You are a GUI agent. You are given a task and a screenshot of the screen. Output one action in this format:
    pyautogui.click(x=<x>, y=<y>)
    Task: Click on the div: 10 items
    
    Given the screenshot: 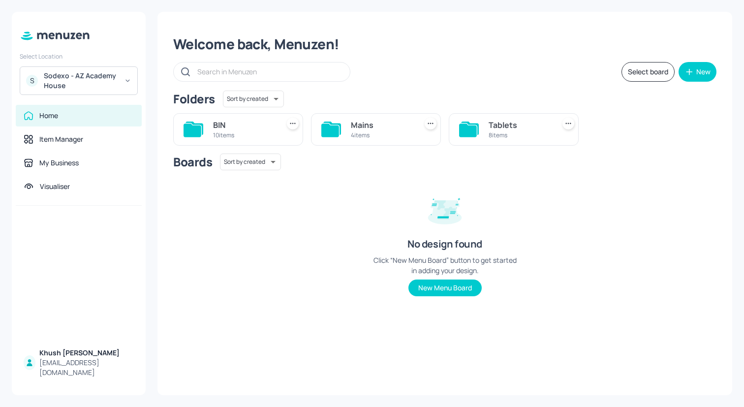 What is the action you would take?
    pyautogui.click(x=244, y=135)
    